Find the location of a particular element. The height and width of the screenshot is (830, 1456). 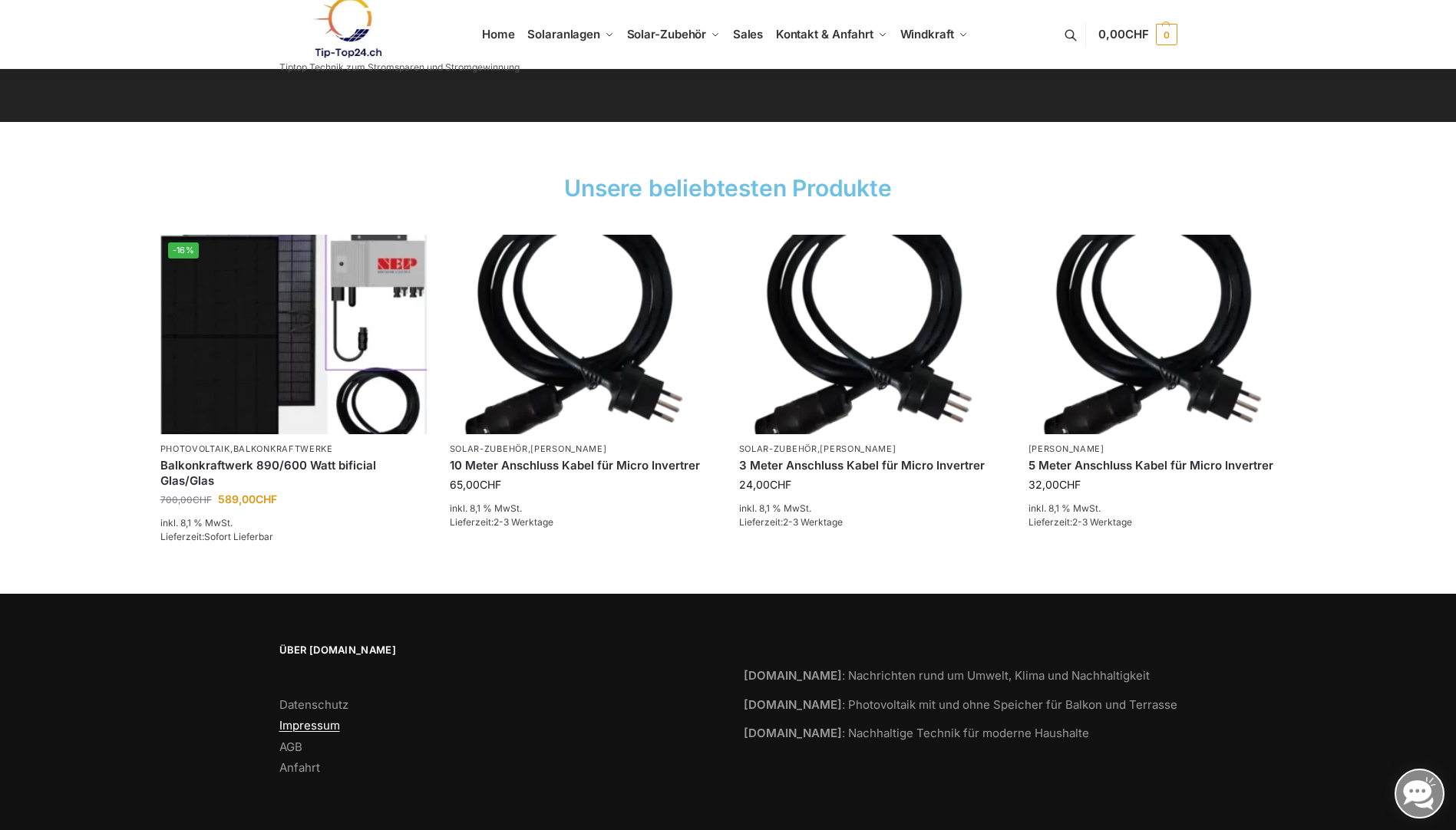

a: 10 Meter Anschluss Kabel für Micro Invertrer is located at coordinates (583, 465).